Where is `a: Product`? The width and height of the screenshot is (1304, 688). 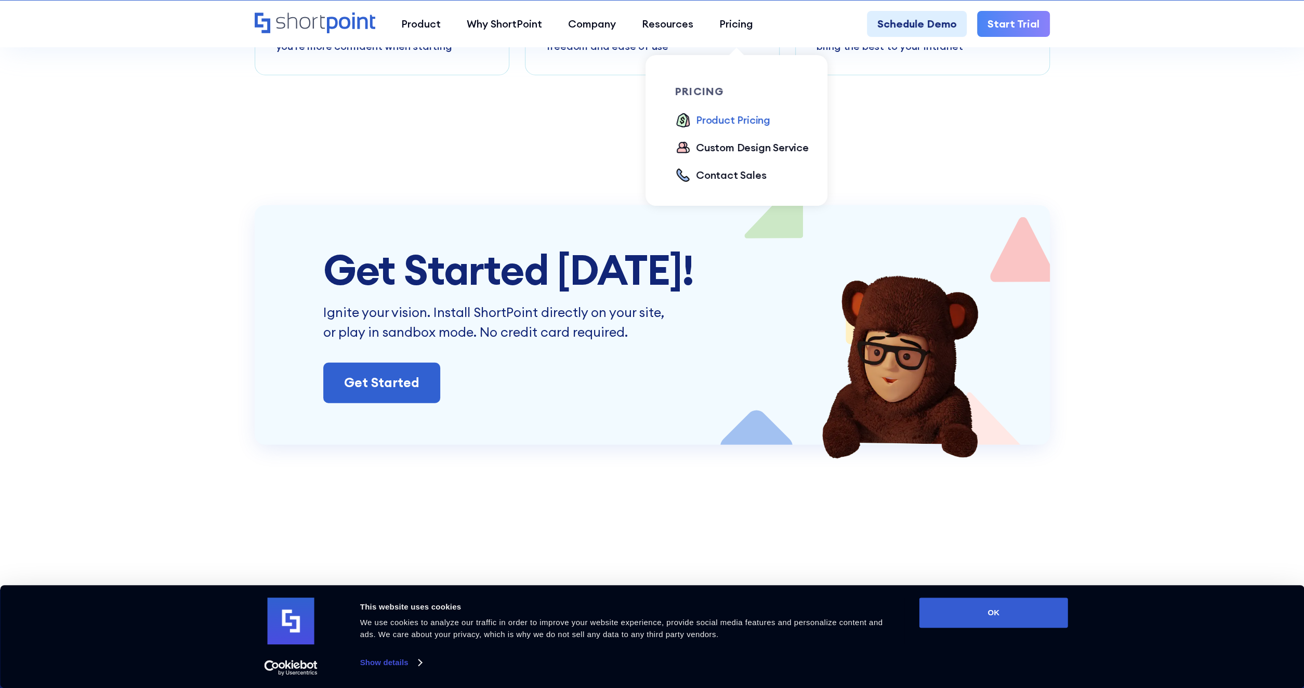
a: Product is located at coordinates (421, 24).